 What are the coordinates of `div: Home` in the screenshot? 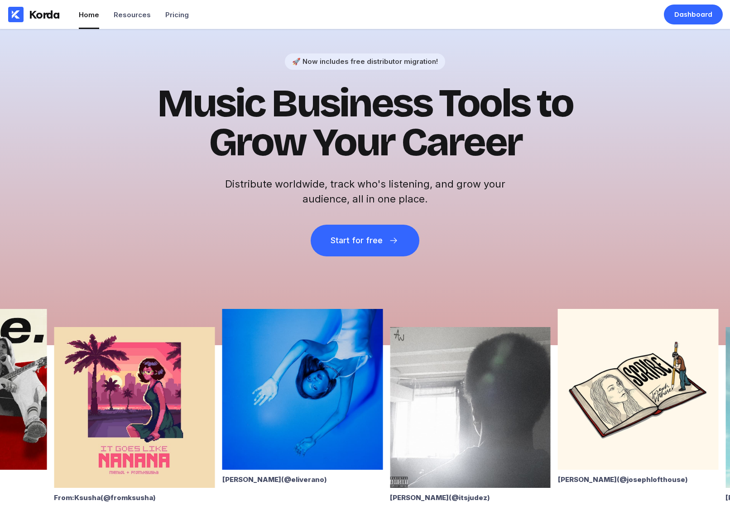 It's located at (89, 15).